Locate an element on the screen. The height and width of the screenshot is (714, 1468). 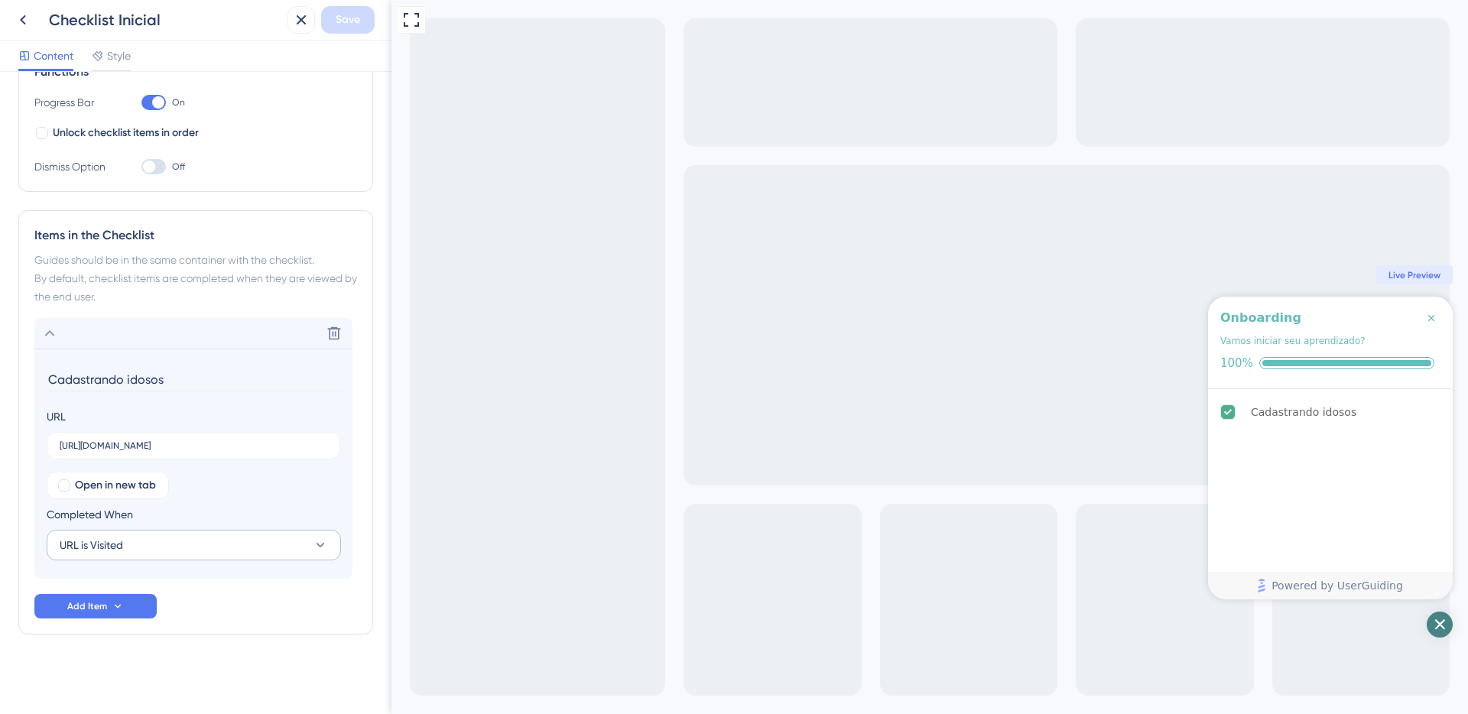
span: On is located at coordinates (178, 102).